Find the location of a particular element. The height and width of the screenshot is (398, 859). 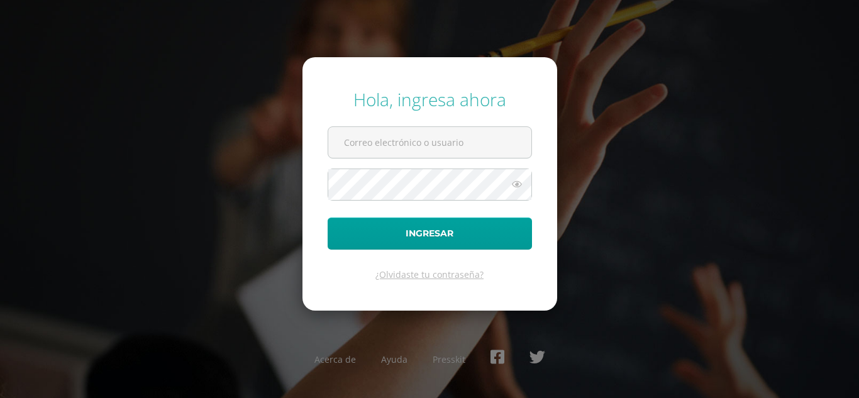

div: Hola, ingresa ahora is located at coordinates (430, 99).